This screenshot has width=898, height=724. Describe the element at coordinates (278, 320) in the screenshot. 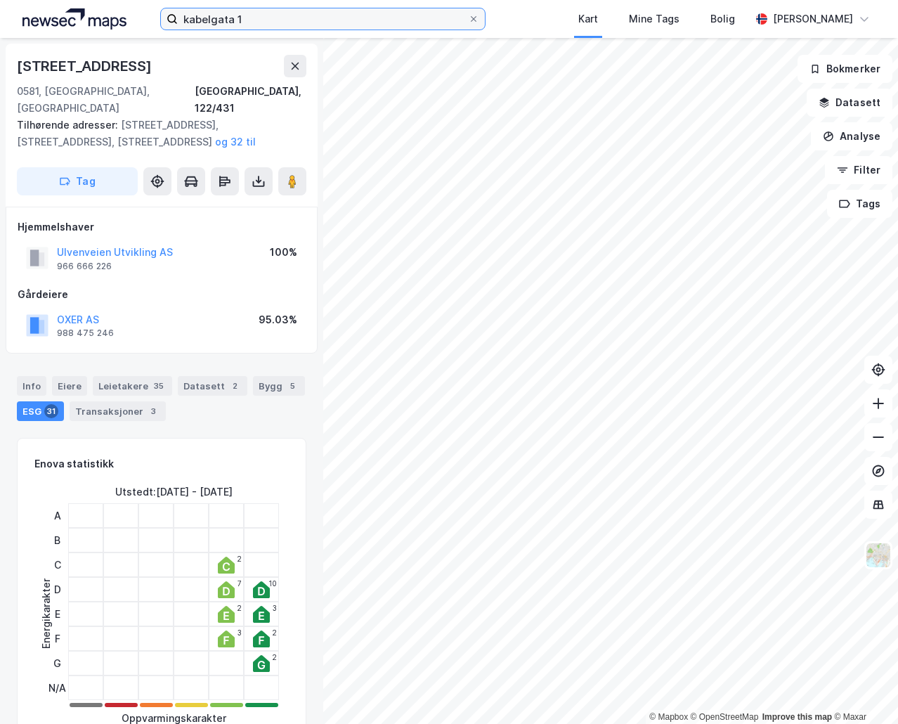

I see `div: 95.03%` at that location.